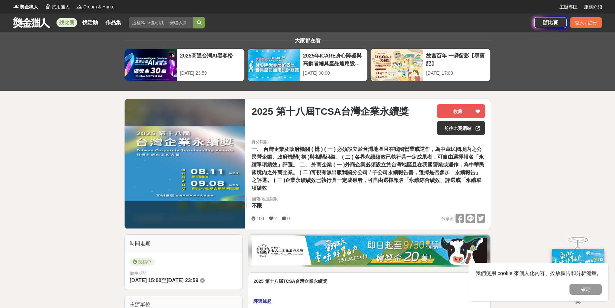  I want to click on span: Dream & Hunter, so click(100, 7).